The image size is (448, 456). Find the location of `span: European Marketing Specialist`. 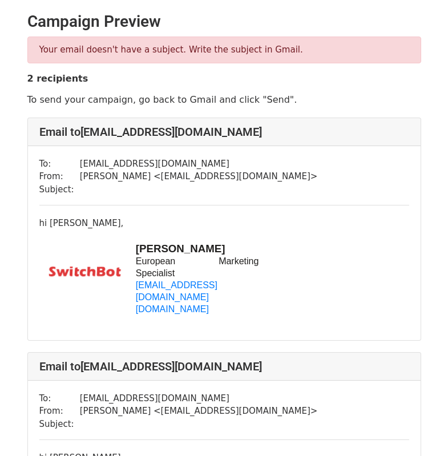

span: European Marketing Specialist is located at coordinates (197, 267).